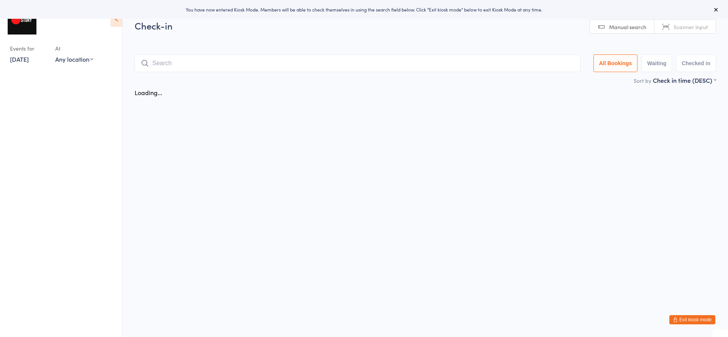 The width and height of the screenshot is (728, 337). I want to click on button: Exit kiosk mode, so click(692, 320).